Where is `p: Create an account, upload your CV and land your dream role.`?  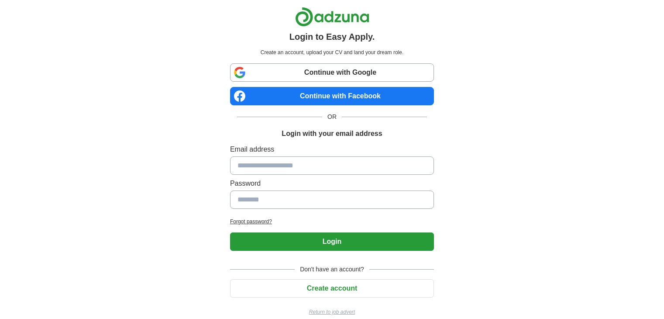 p: Create an account, upload your CV and land your dream role. is located at coordinates (332, 52).